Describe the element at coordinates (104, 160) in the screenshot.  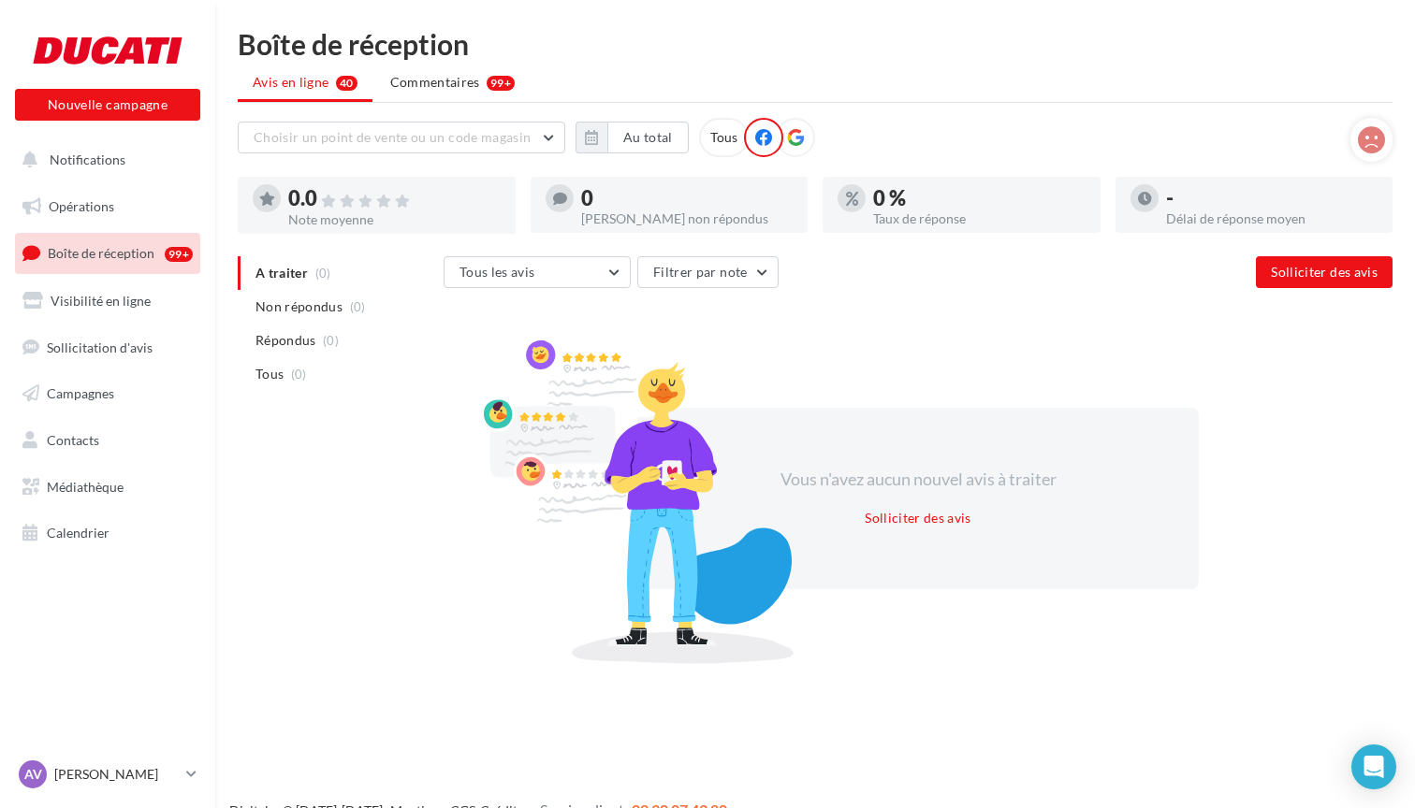
I see `button: Notifications` at that location.